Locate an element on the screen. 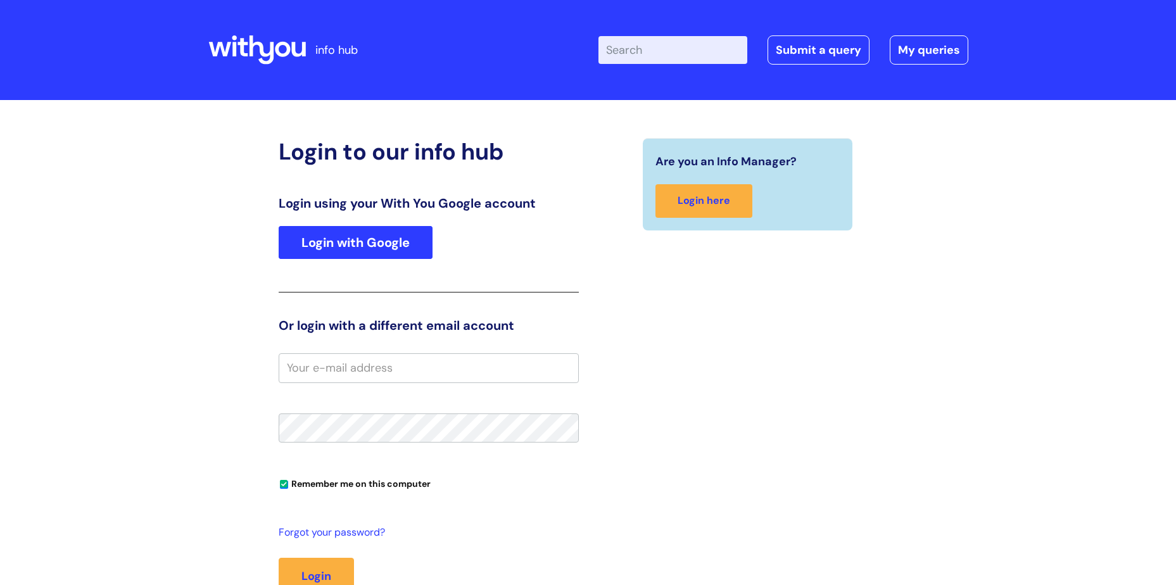  input: Remember me on this computer is located at coordinates (284, 484).